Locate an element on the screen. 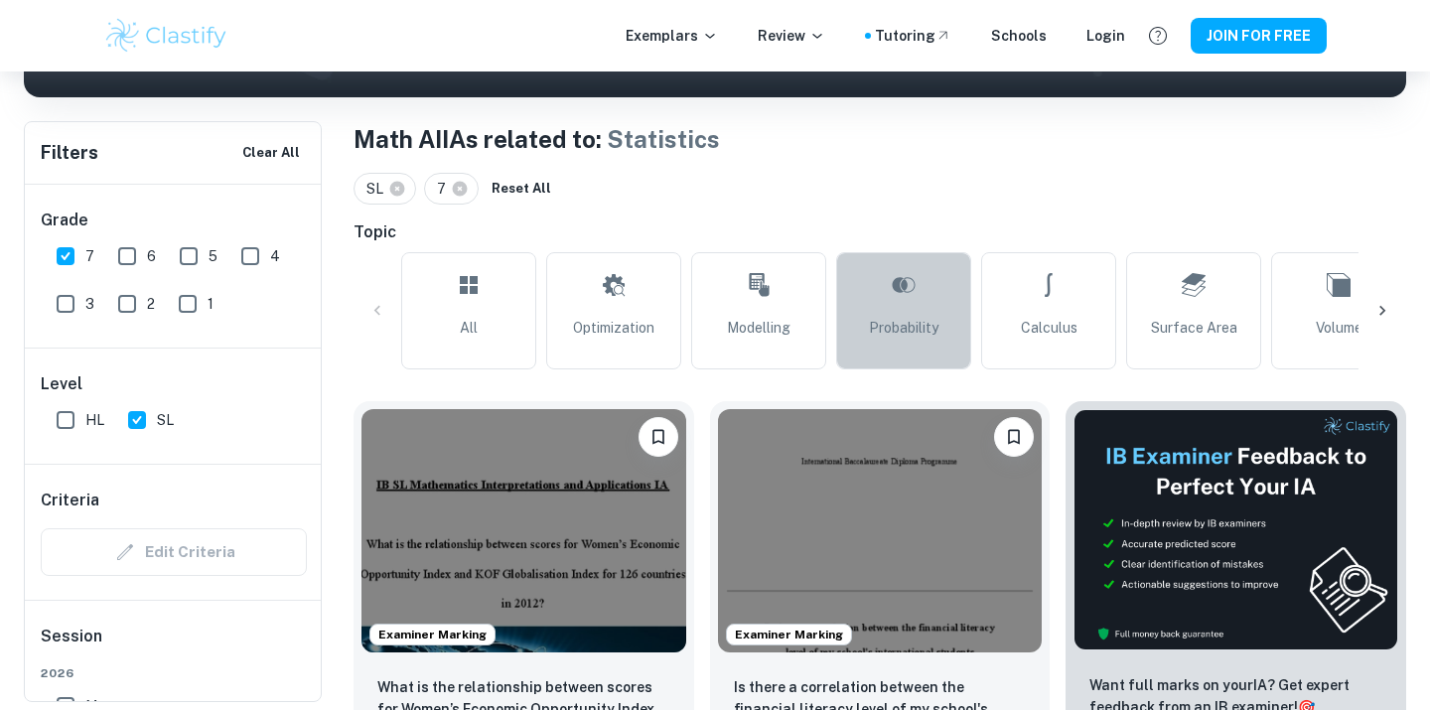 The image size is (1430, 710). img: Math AI IA example thumbnail: What is the relationship between scores is located at coordinates (523, 530).